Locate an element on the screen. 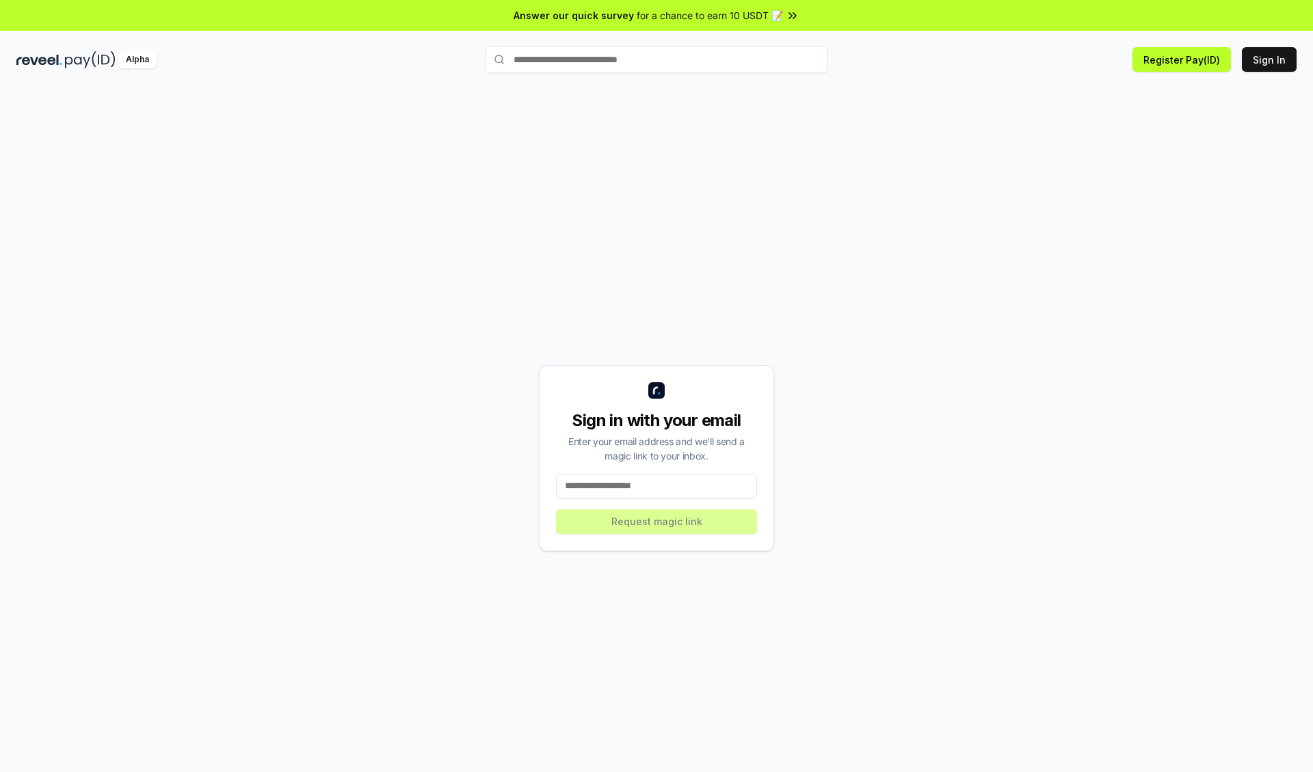 This screenshot has width=1313, height=772. div: Sign in with your email is located at coordinates (656, 421).